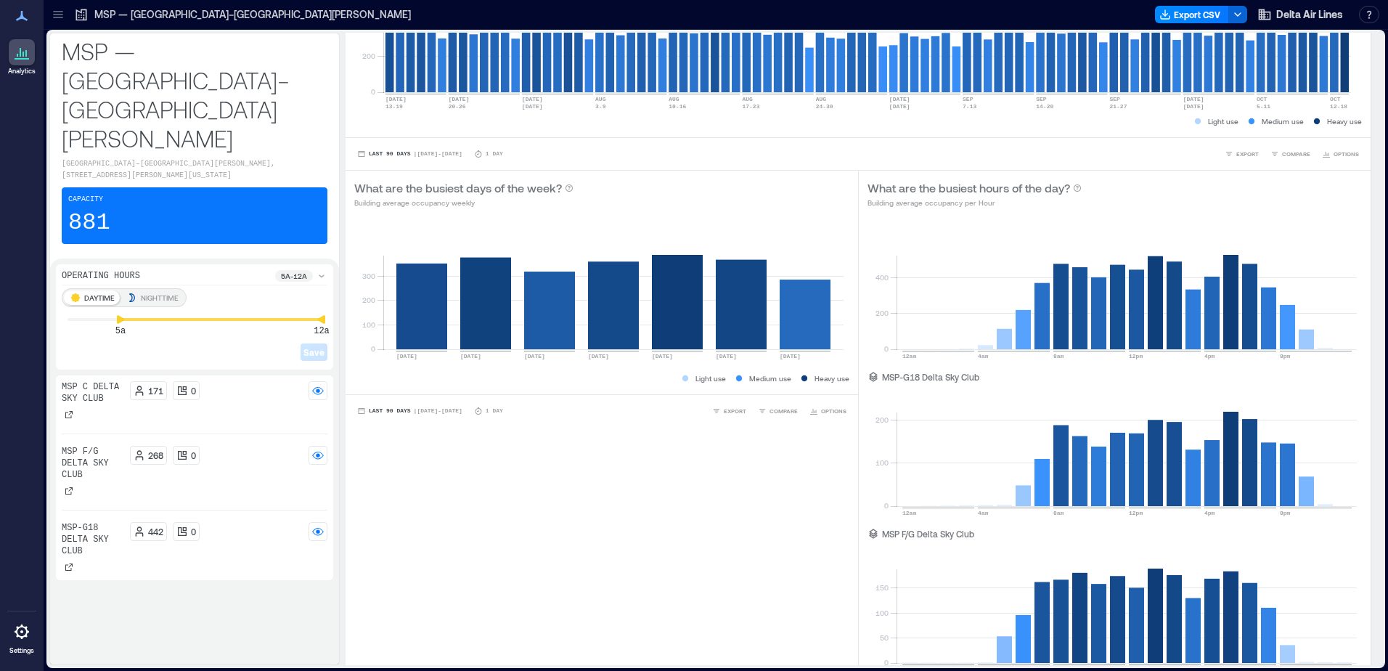 The height and width of the screenshot is (671, 1388). Describe the element at coordinates (93, 393) in the screenshot. I see `p: MSP C Delta Sky Club` at that location.